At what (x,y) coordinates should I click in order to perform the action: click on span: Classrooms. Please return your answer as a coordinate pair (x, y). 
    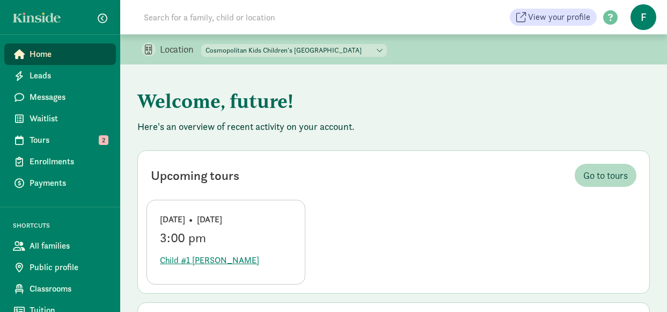
    Looking at the image, I should click on (68, 289).